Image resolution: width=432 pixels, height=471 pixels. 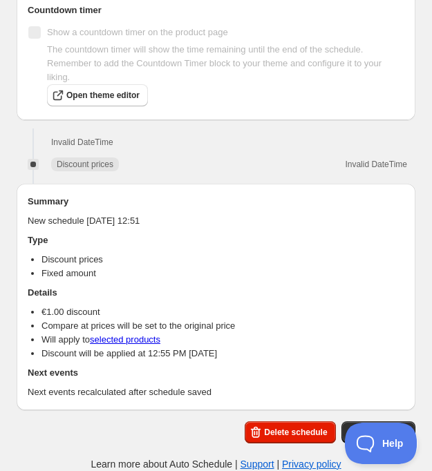 I want to click on span: Delete schedule, so click(x=295, y=432).